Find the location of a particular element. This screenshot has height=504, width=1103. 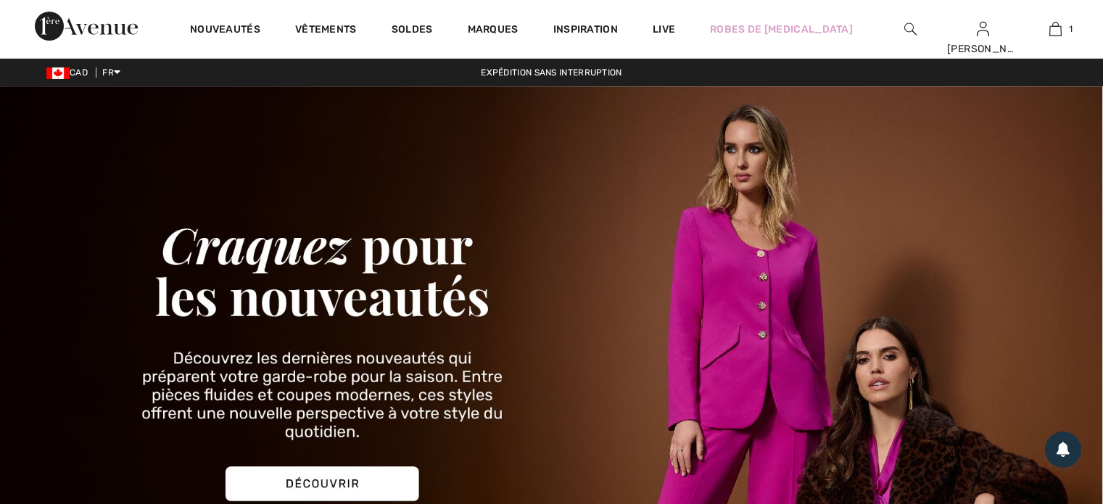

span: FR is located at coordinates (111, 72).